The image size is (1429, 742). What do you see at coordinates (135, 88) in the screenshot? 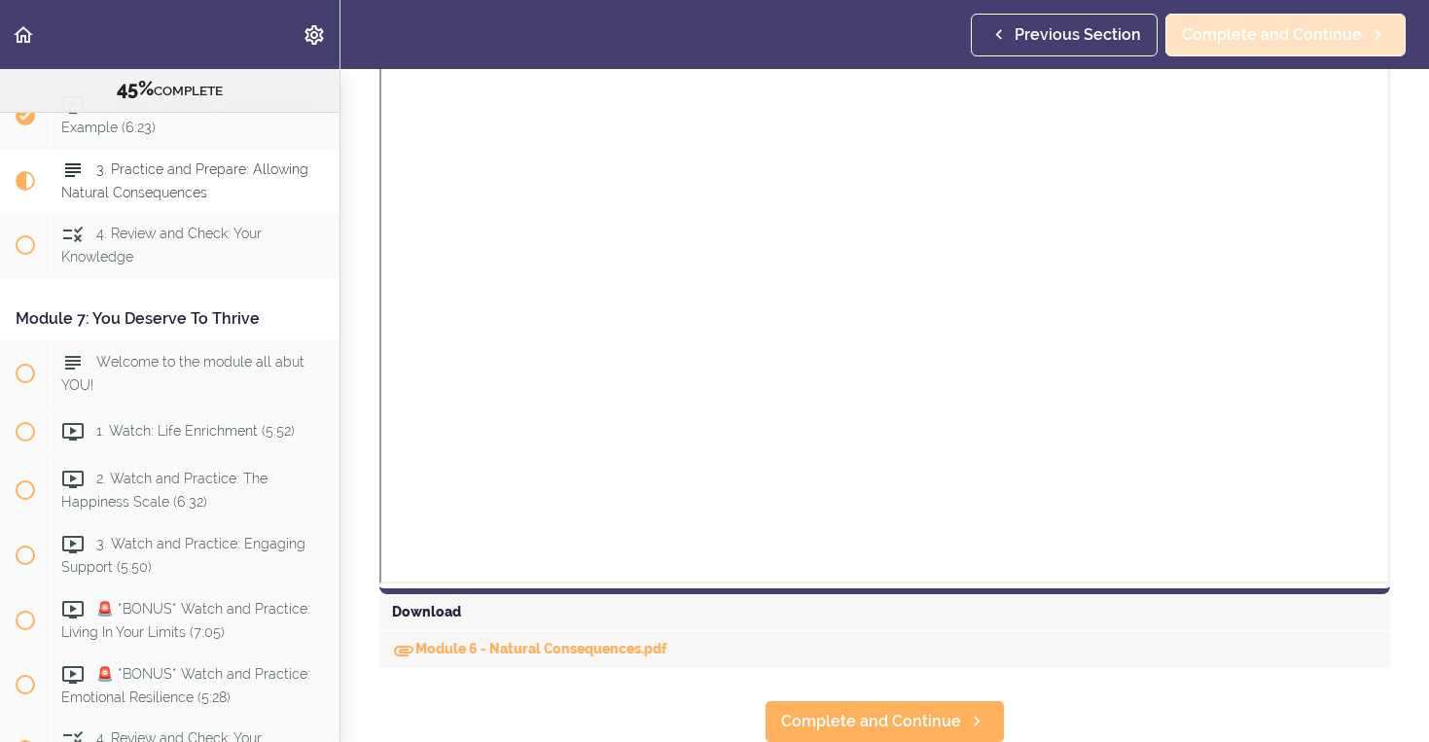
I see `span: 45%` at bounding box center [135, 88].